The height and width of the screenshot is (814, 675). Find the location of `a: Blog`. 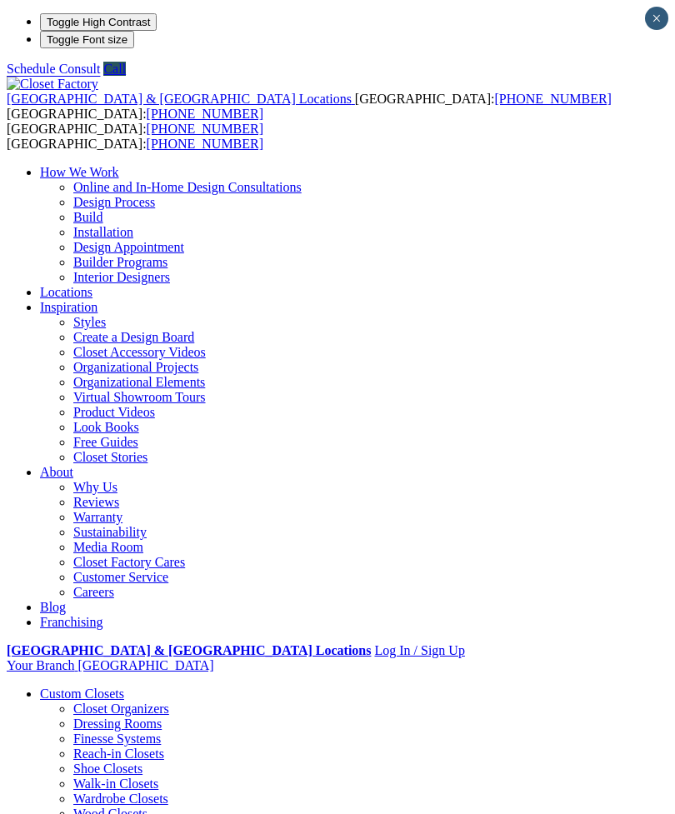

a: Blog is located at coordinates (52, 606).